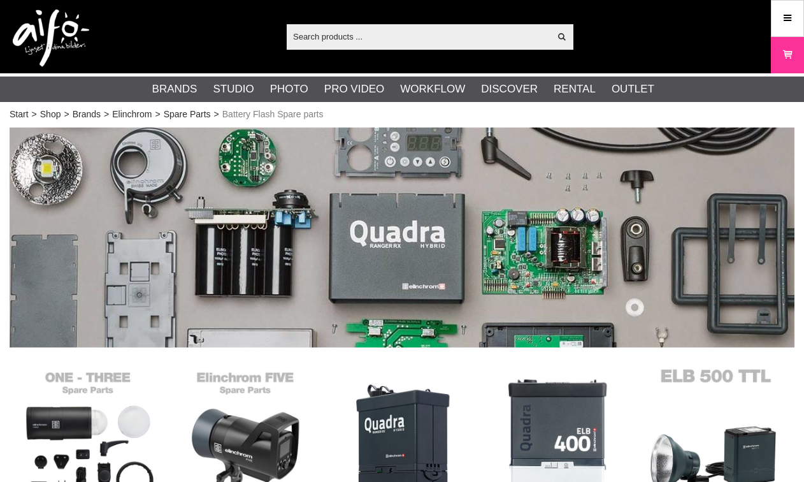  What do you see at coordinates (509, 89) in the screenshot?
I see `a: Discover` at bounding box center [509, 89].